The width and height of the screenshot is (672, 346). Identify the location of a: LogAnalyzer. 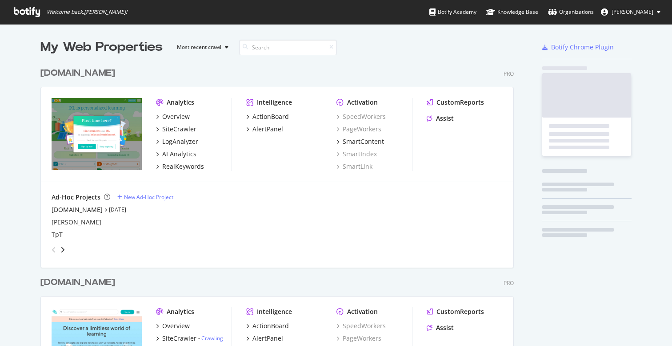
(177, 141).